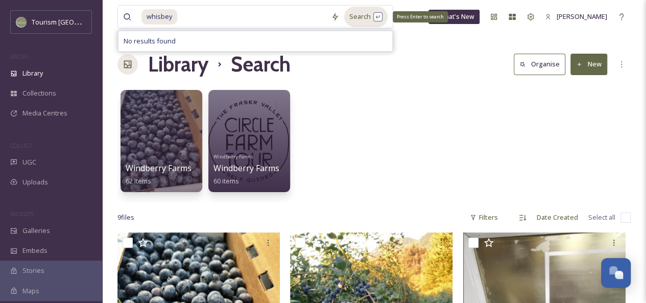  I want to click on span: Media Centres, so click(45, 113).